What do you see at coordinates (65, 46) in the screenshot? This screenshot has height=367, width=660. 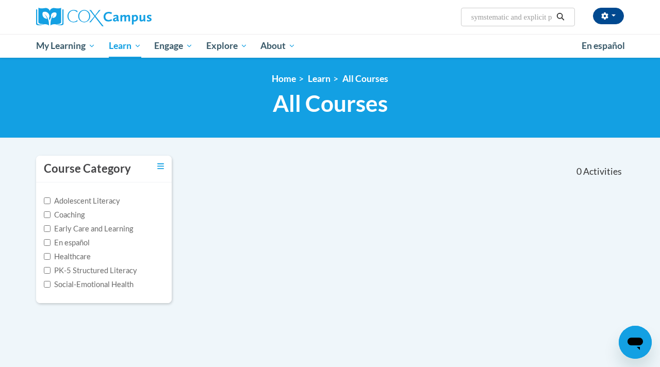 I see `a: My Learning` at bounding box center [65, 46].